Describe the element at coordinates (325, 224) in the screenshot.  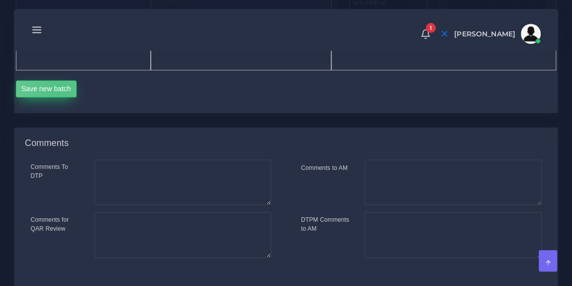
I see `label: DTPM Comments to AM` at that location.